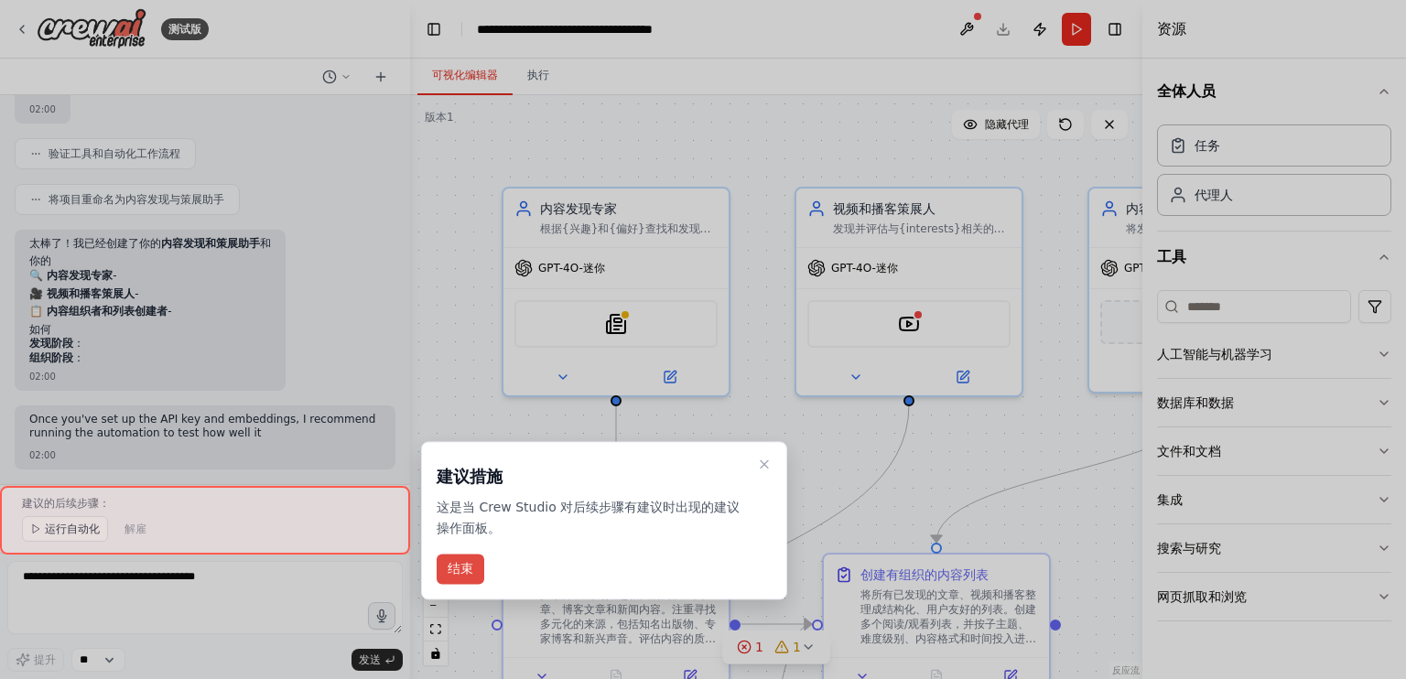 The image size is (1406, 679). I want to click on font: 建议措施, so click(470, 476).